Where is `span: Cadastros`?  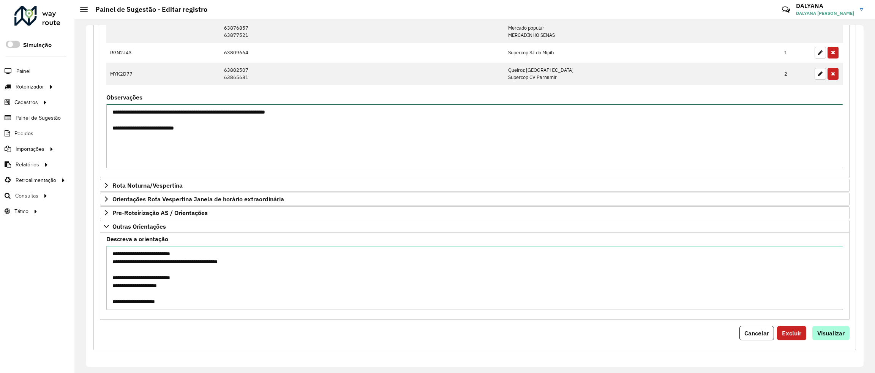
span: Cadastros is located at coordinates (26, 102).